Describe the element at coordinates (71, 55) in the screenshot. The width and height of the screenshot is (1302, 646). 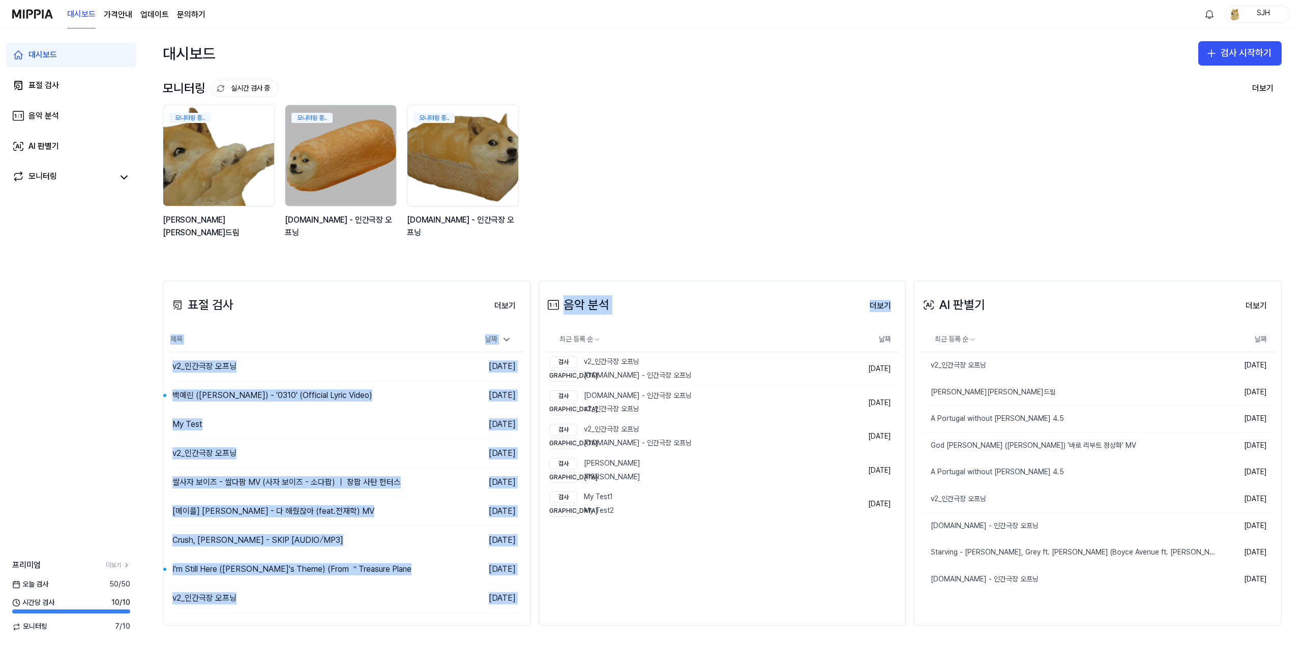
I see `a: 대시보드` at that location.